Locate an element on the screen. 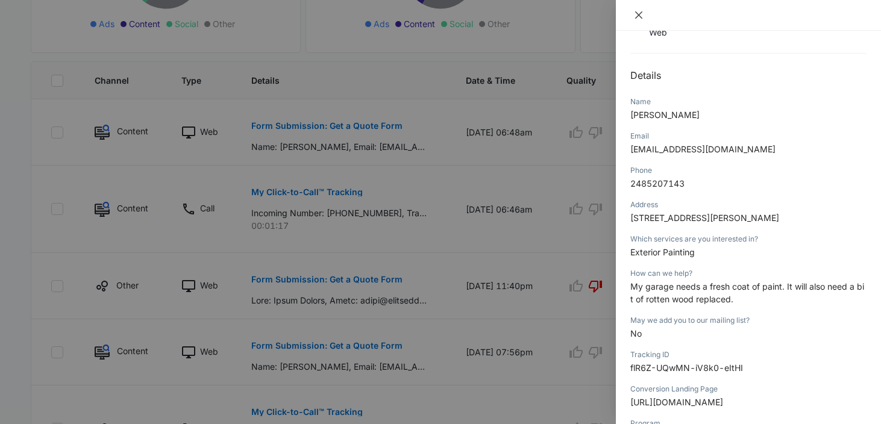 The width and height of the screenshot is (881, 424). div: Domain Overview is located at coordinates (77, 75).